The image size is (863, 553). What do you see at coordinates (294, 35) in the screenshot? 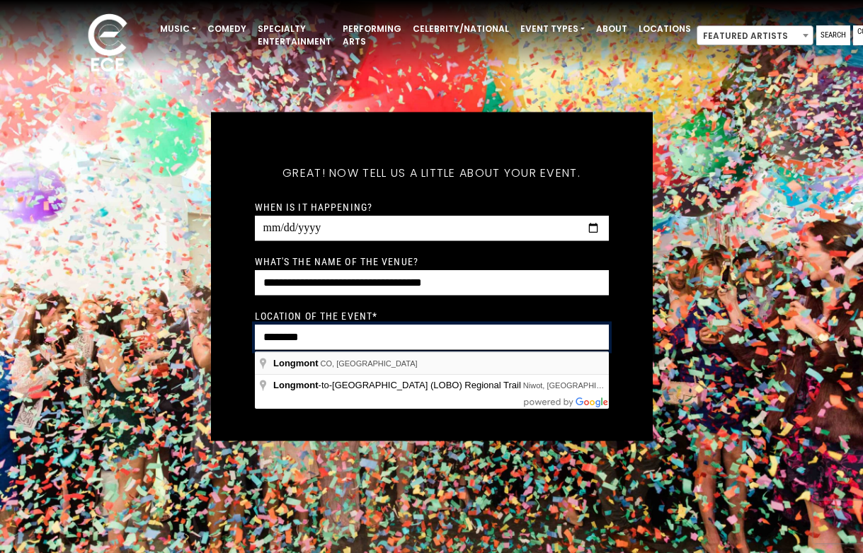
I see `a: Specialty Entertainment` at bounding box center [294, 35].